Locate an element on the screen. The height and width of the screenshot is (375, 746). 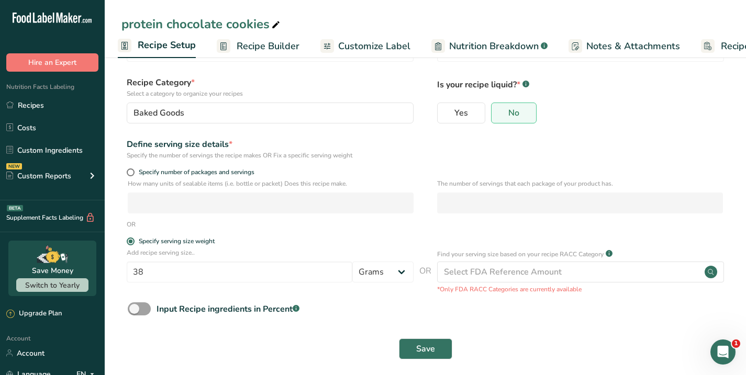
button: Baked Goods is located at coordinates (270, 113).